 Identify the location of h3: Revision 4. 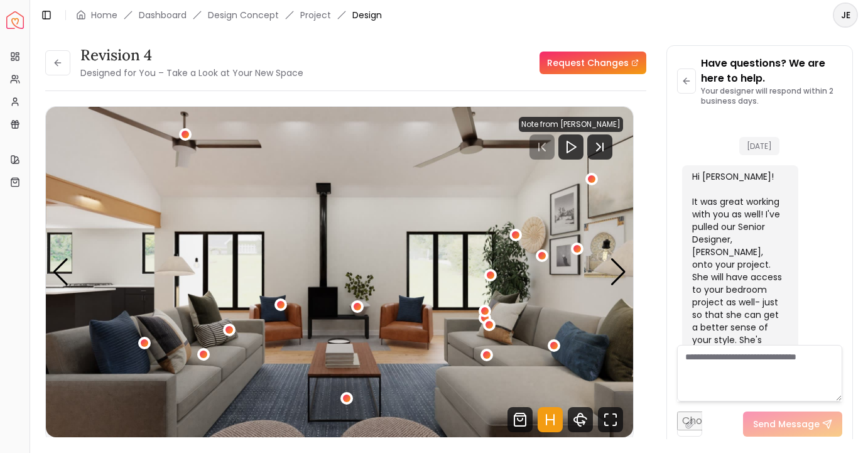
(192, 55).